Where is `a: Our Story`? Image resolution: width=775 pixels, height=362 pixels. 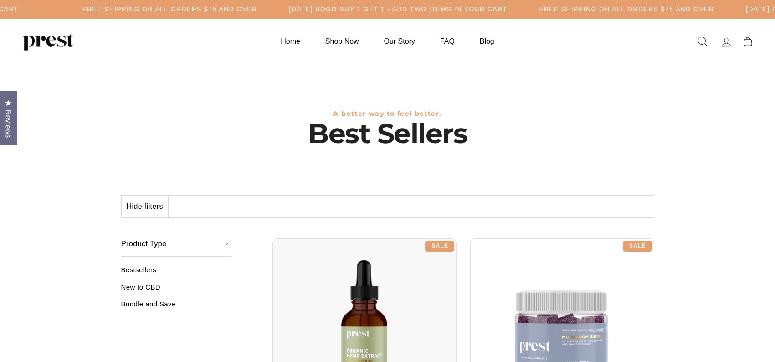 a: Our Story is located at coordinates (400, 41).